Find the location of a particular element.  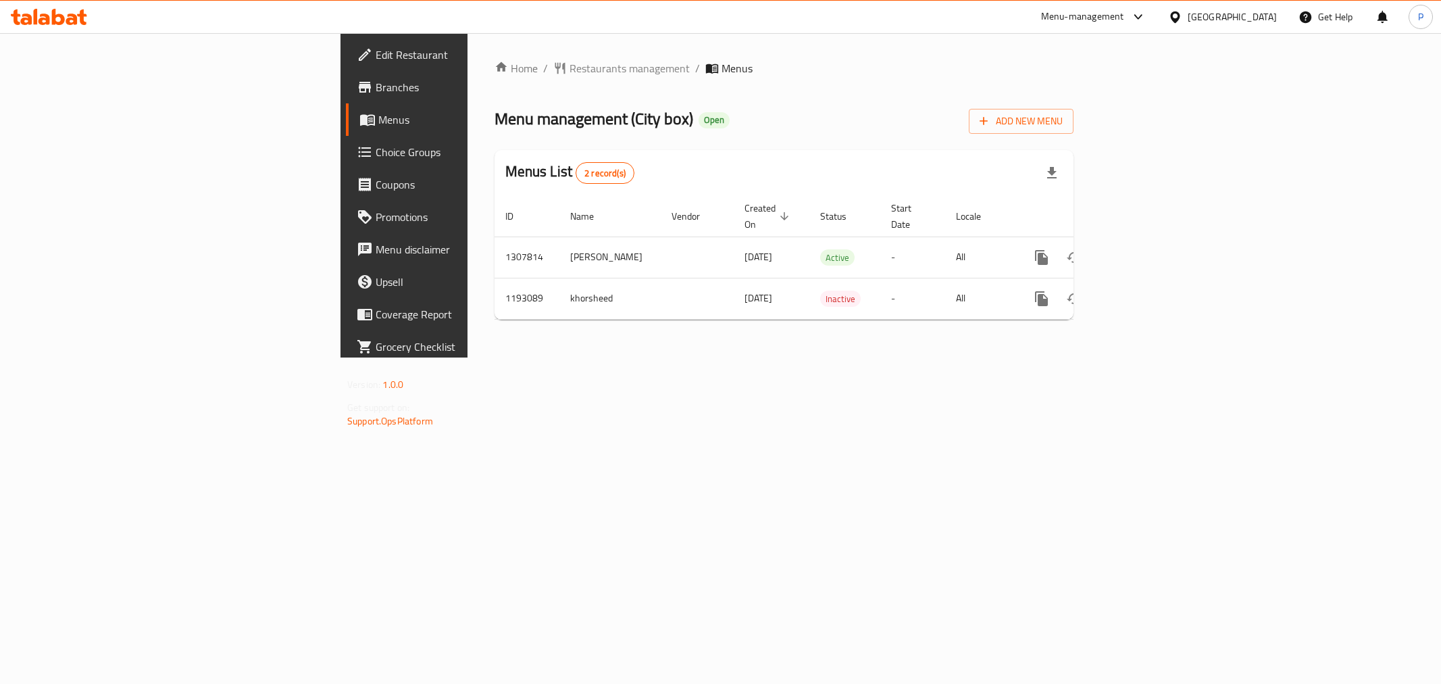

a: Coupons is located at coordinates (463, 184).